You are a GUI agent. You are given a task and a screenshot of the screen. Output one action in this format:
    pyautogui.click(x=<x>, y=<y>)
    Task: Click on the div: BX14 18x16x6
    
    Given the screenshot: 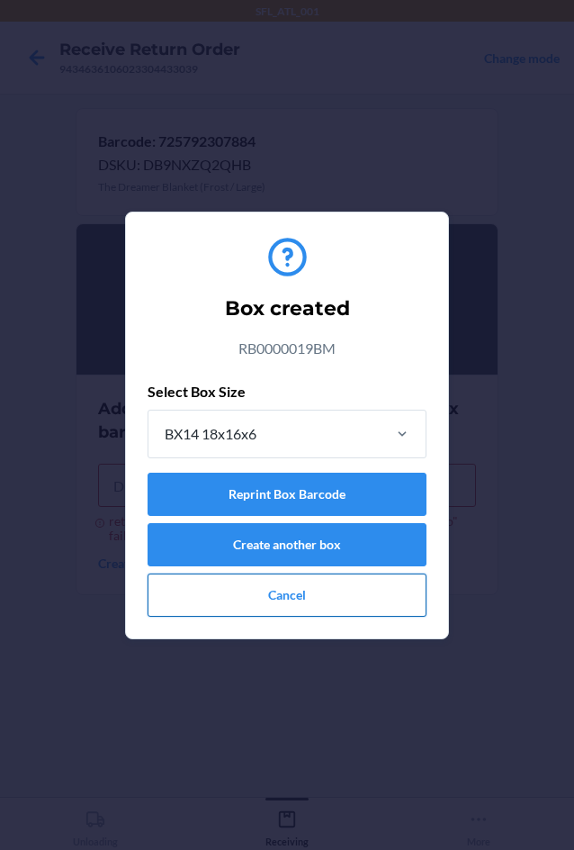 What is the action you would take?
    pyautogui.click(x=211, y=434)
    